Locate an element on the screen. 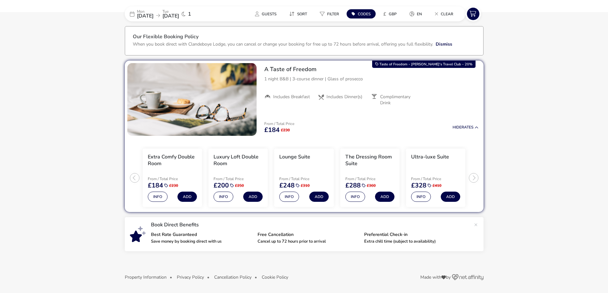  p: Cancel up to 72 hours prior to arrival is located at coordinates (308, 242).